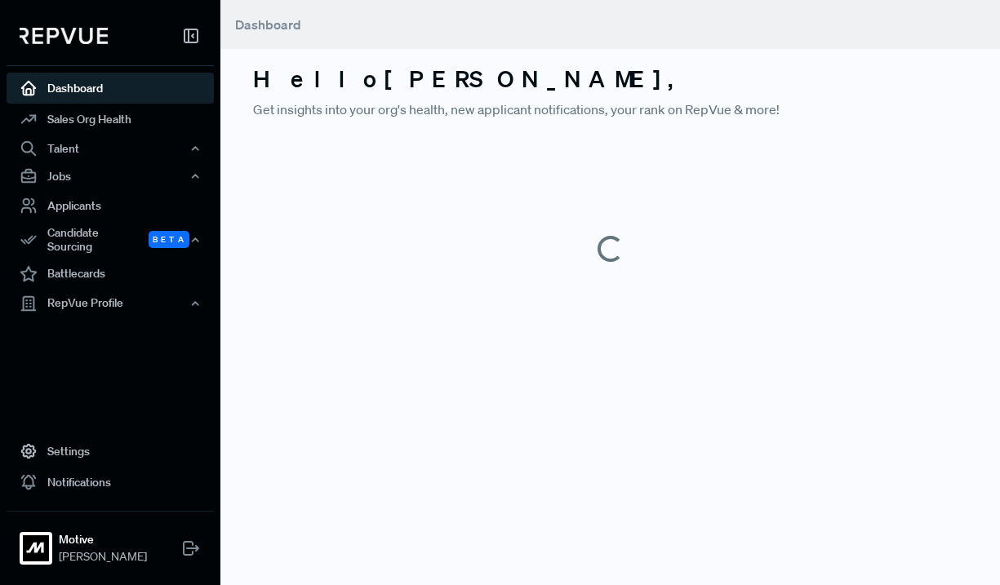  I want to click on button: RepVue Profile, so click(110, 304).